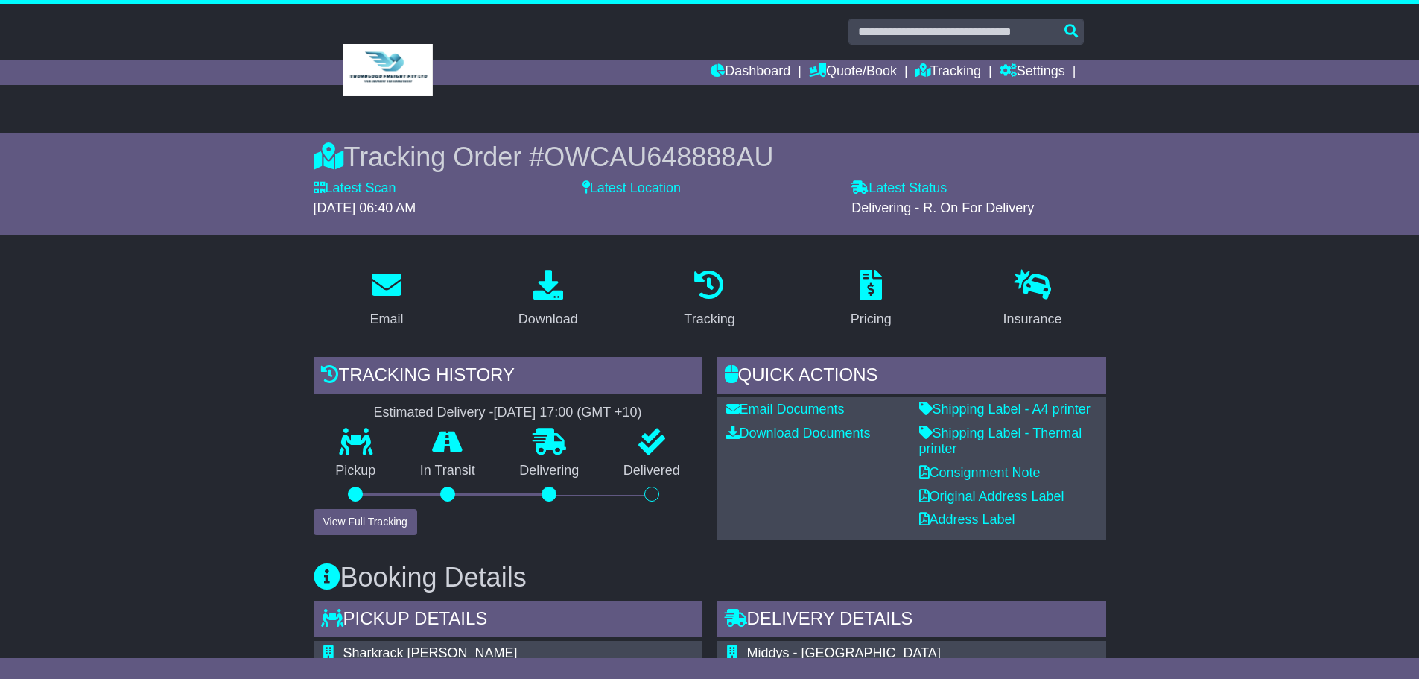 The image size is (1419, 679). What do you see at coordinates (508, 413) in the screenshot?
I see `div: Estimated Delivery -` at bounding box center [508, 413].